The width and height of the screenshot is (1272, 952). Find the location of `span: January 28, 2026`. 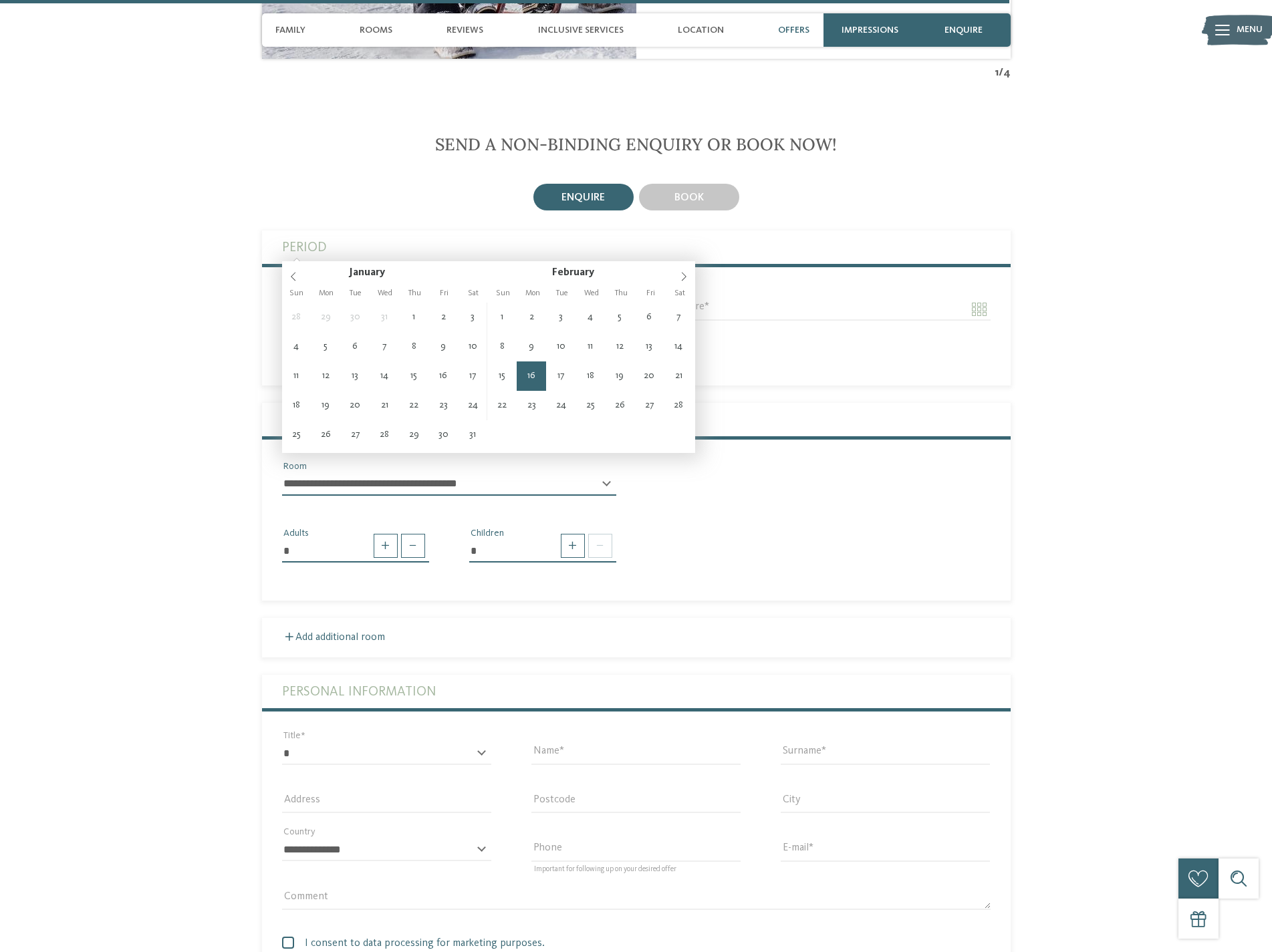

span: January 28, 2026 is located at coordinates (385, 435).